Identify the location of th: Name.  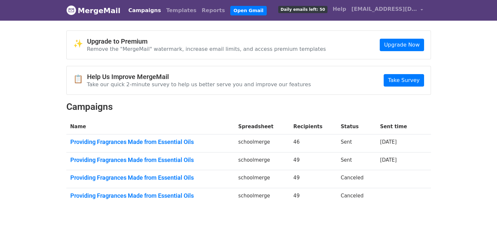
(150, 127).